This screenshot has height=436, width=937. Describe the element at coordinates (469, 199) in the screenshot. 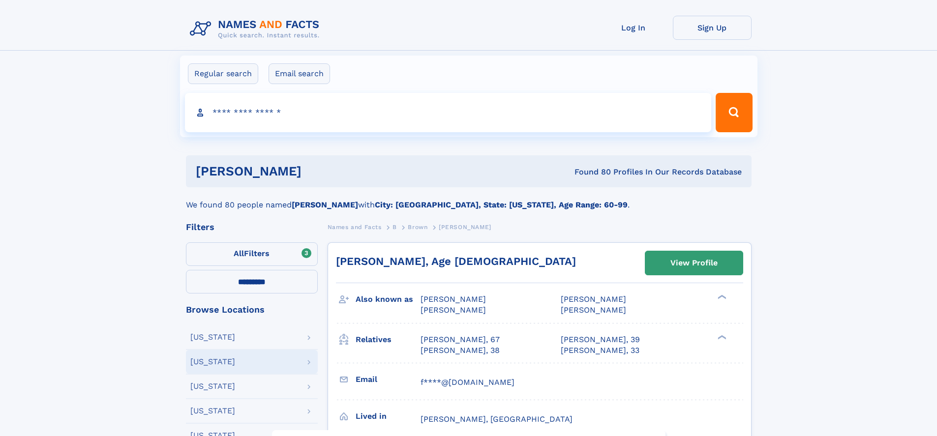

I see `div: We found 80 people named with .` at that location.